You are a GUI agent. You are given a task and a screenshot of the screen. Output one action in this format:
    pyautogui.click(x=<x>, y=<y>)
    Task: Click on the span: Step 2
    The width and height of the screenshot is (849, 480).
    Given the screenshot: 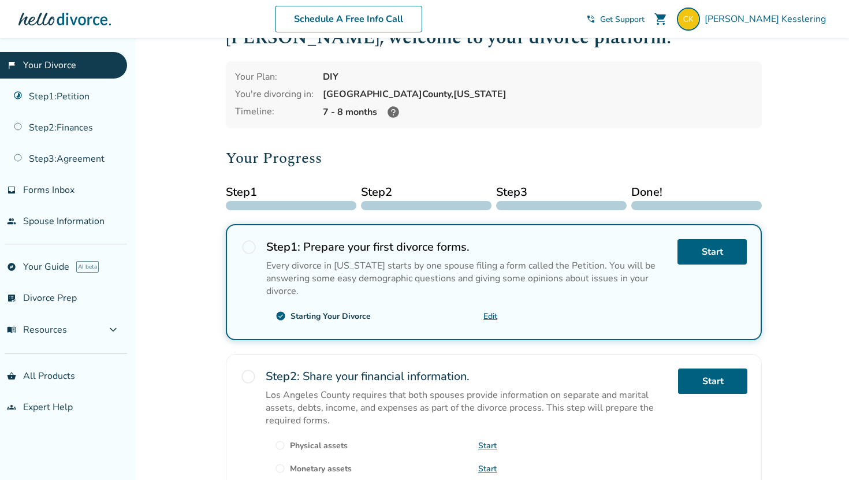 What is the action you would take?
    pyautogui.click(x=426, y=192)
    